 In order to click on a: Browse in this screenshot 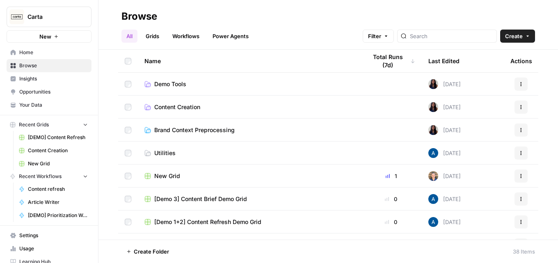, I will do `click(49, 66)`.